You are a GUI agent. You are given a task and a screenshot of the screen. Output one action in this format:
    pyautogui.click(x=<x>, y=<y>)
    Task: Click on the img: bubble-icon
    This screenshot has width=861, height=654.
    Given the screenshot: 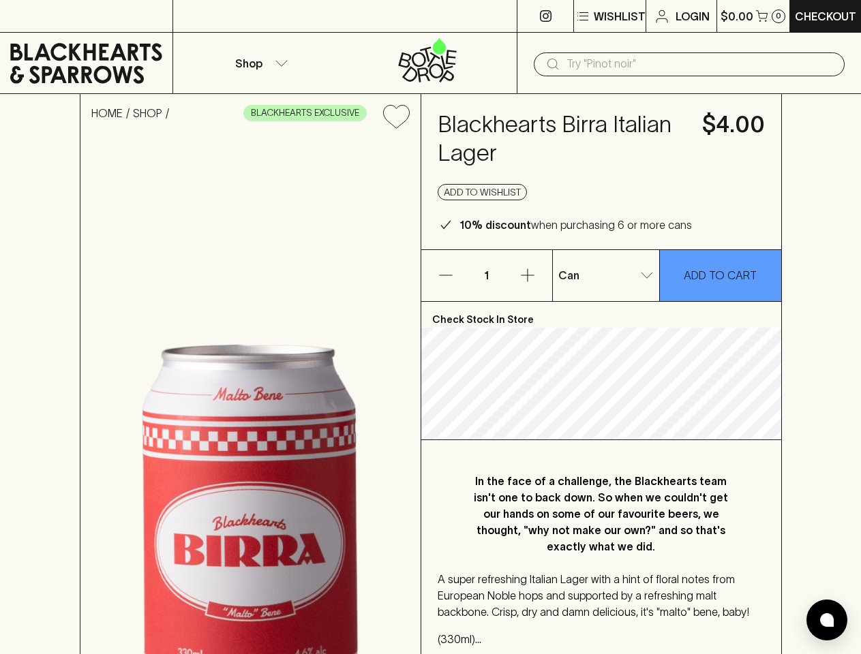 What is the action you would take?
    pyautogui.click(x=827, y=620)
    